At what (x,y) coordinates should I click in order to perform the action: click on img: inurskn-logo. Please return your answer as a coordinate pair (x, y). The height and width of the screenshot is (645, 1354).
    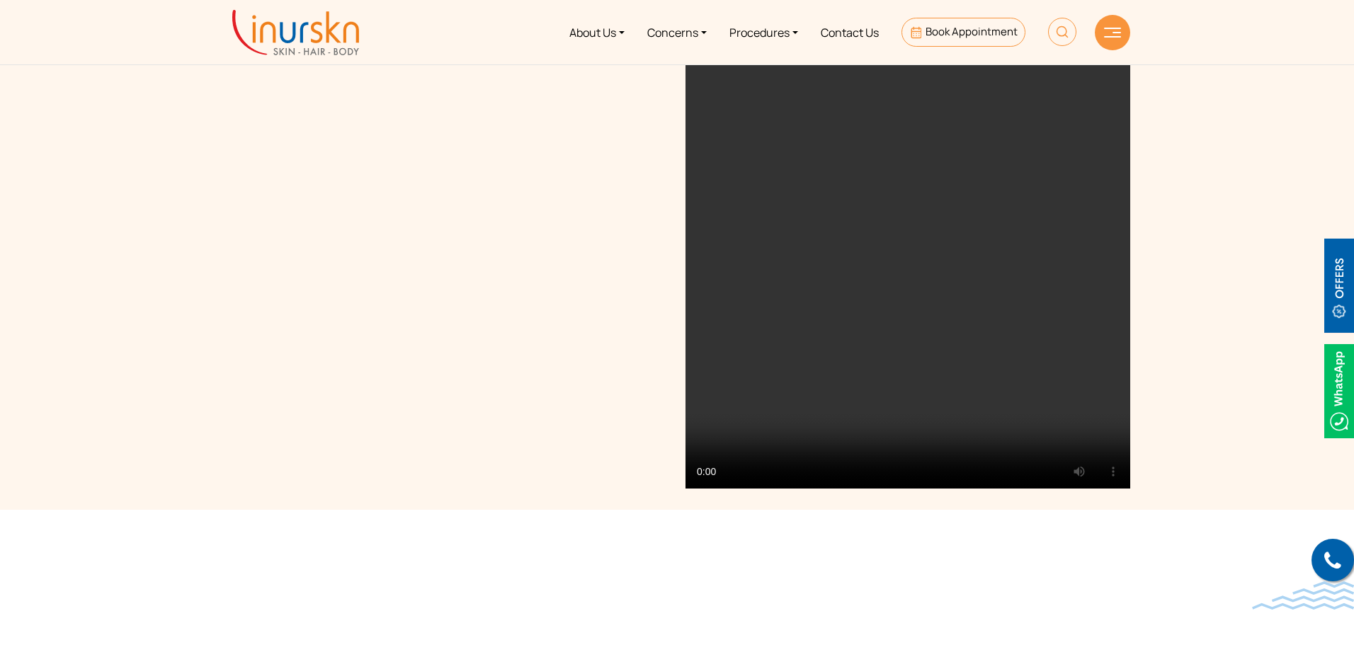
    Looking at the image, I should click on (295, 33).